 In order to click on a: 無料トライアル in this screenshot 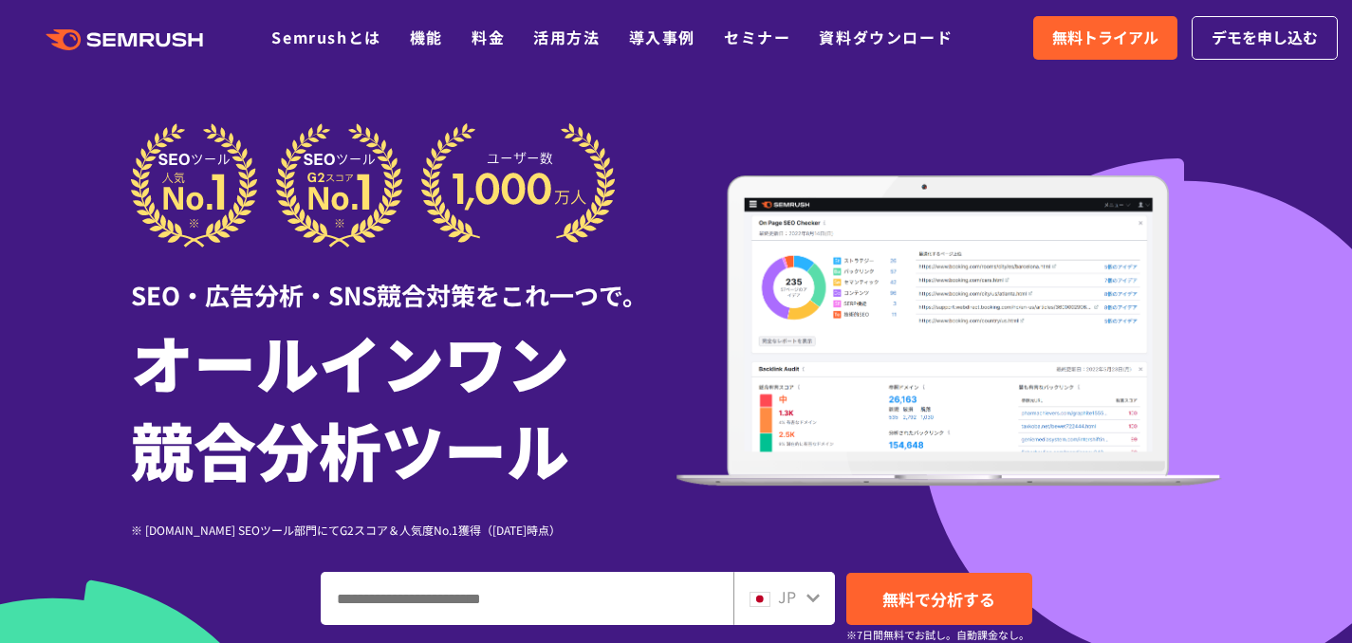, I will do `click(1105, 38)`.